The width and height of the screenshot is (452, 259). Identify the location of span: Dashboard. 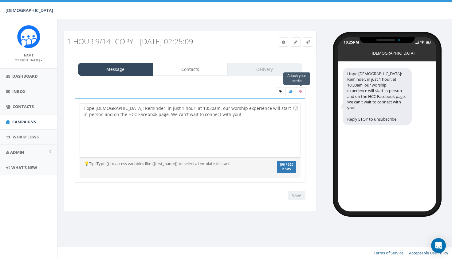
(25, 76).